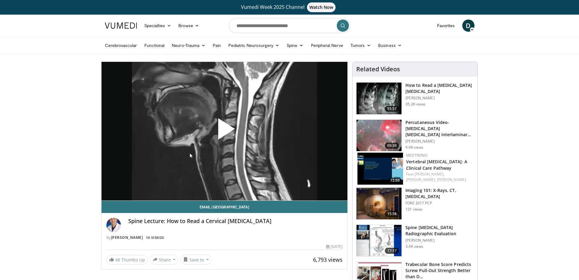 This screenshot has width=579, height=280. I want to click on div: Feat., so click(440, 177).